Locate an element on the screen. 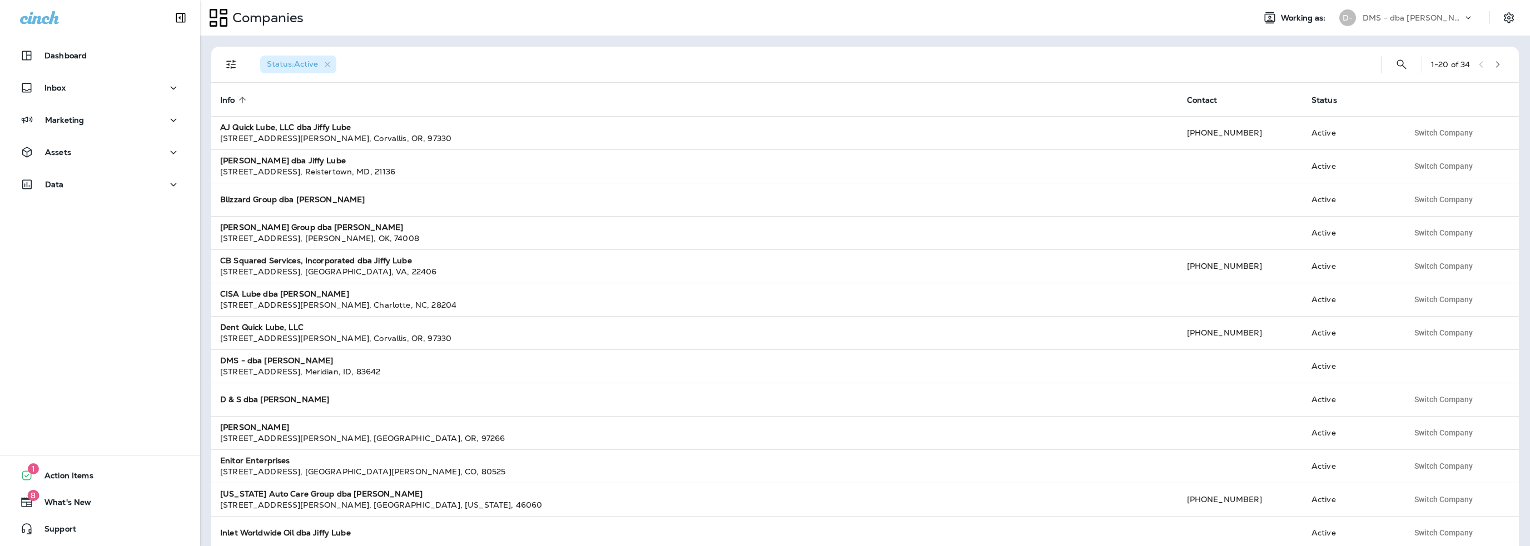 Image resolution: width=1530 pixels, height=546 pixels. button: Settings is located at coordinates (1509, 18).